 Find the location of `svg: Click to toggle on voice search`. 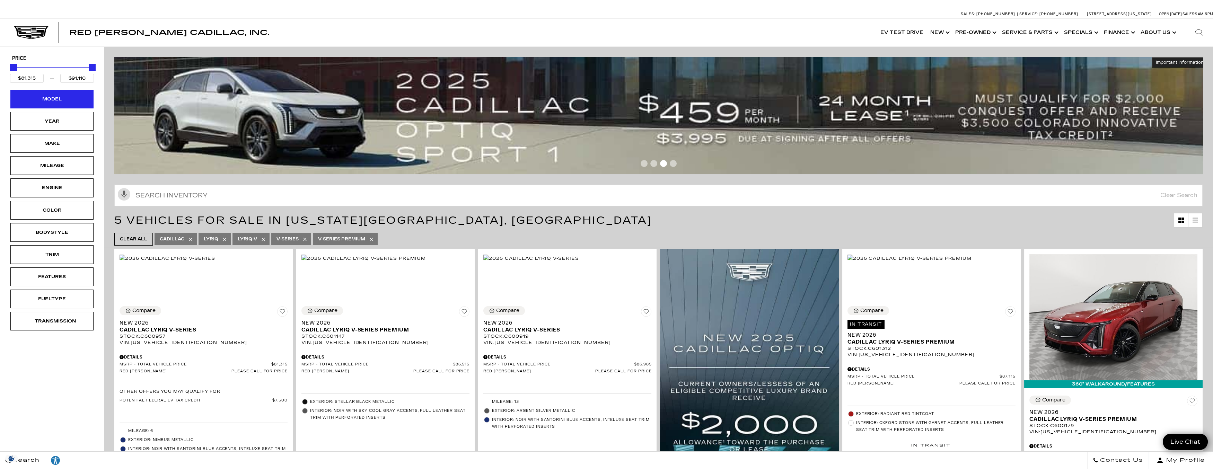

svg: Click to toggle on voice search is located at coordinates (124, 194).